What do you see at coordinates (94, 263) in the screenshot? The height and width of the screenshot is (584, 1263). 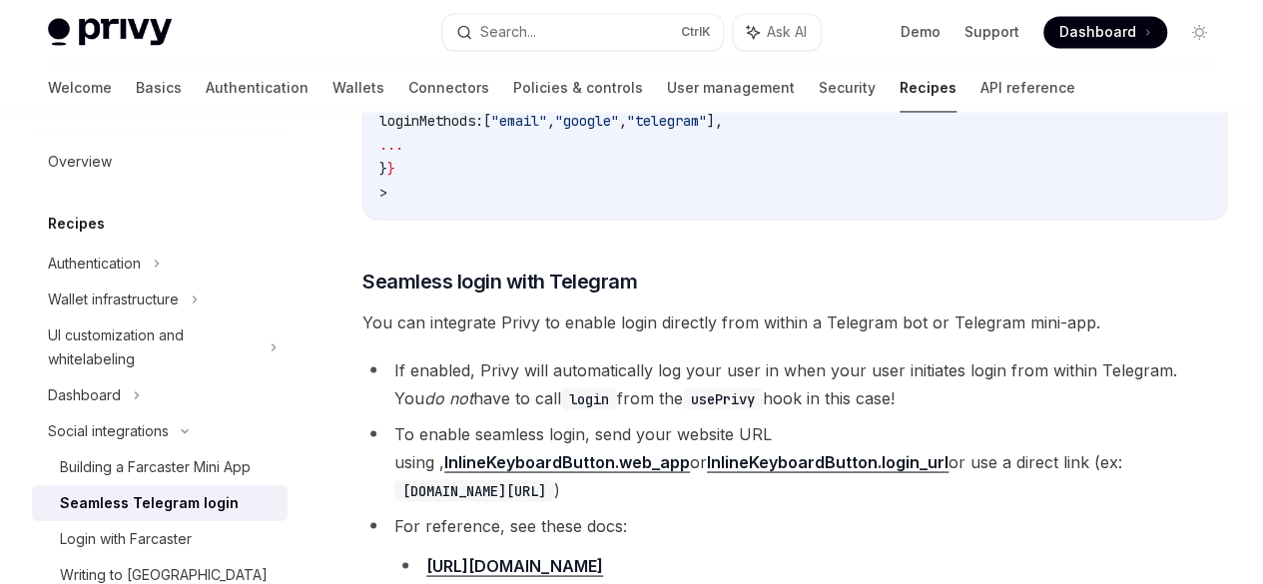 I see `div: Authentication` at bounding box center [94, 263].